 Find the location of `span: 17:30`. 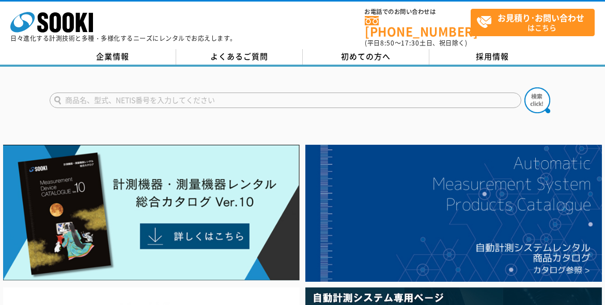

span: 17:30 is located at coordinates (410, 43).